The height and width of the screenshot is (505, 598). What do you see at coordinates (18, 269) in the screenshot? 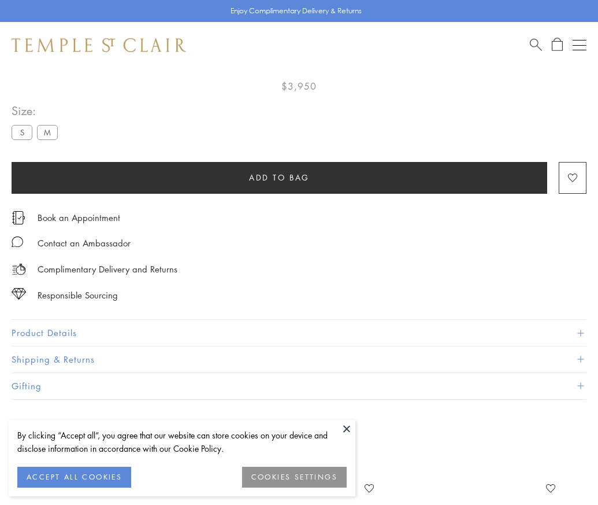
I see `img: icon_delivery.svg` at bounding box center [18, 269].